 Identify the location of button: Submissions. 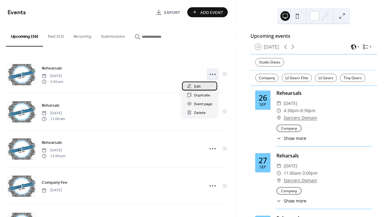
(113, 35).